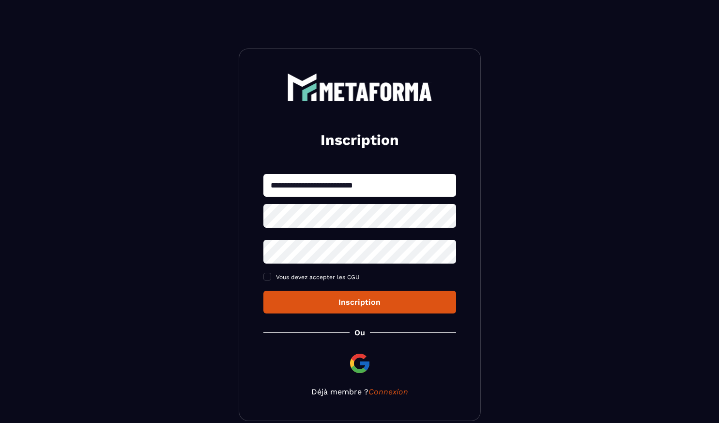 This screenshot has width=719, height=423. What do you see at coordinates (360, 87) in the screenshot?
I see `img: logo` at bounding box center [360, 87].